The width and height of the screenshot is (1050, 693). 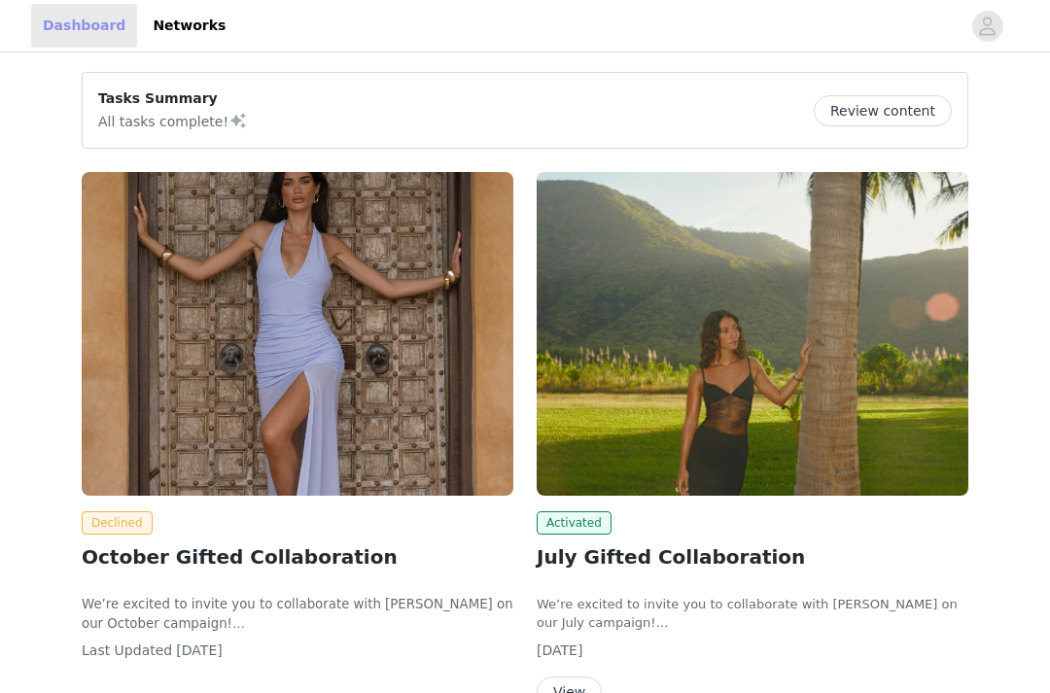 I want to click on a: Dashboard, so click(x=84, y=25).